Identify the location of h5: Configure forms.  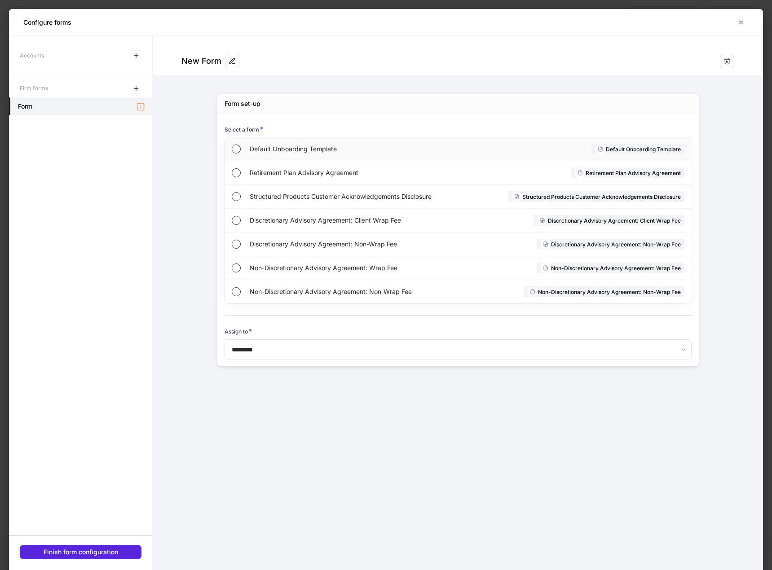
(47, 22).